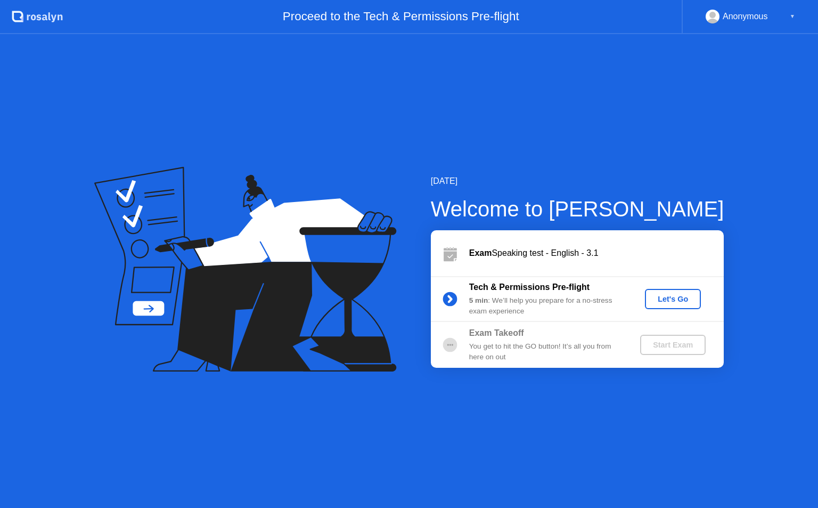 The height and width of the screenshot is (508, 818). I want to click on div: Let's Go, so click(673, 299).